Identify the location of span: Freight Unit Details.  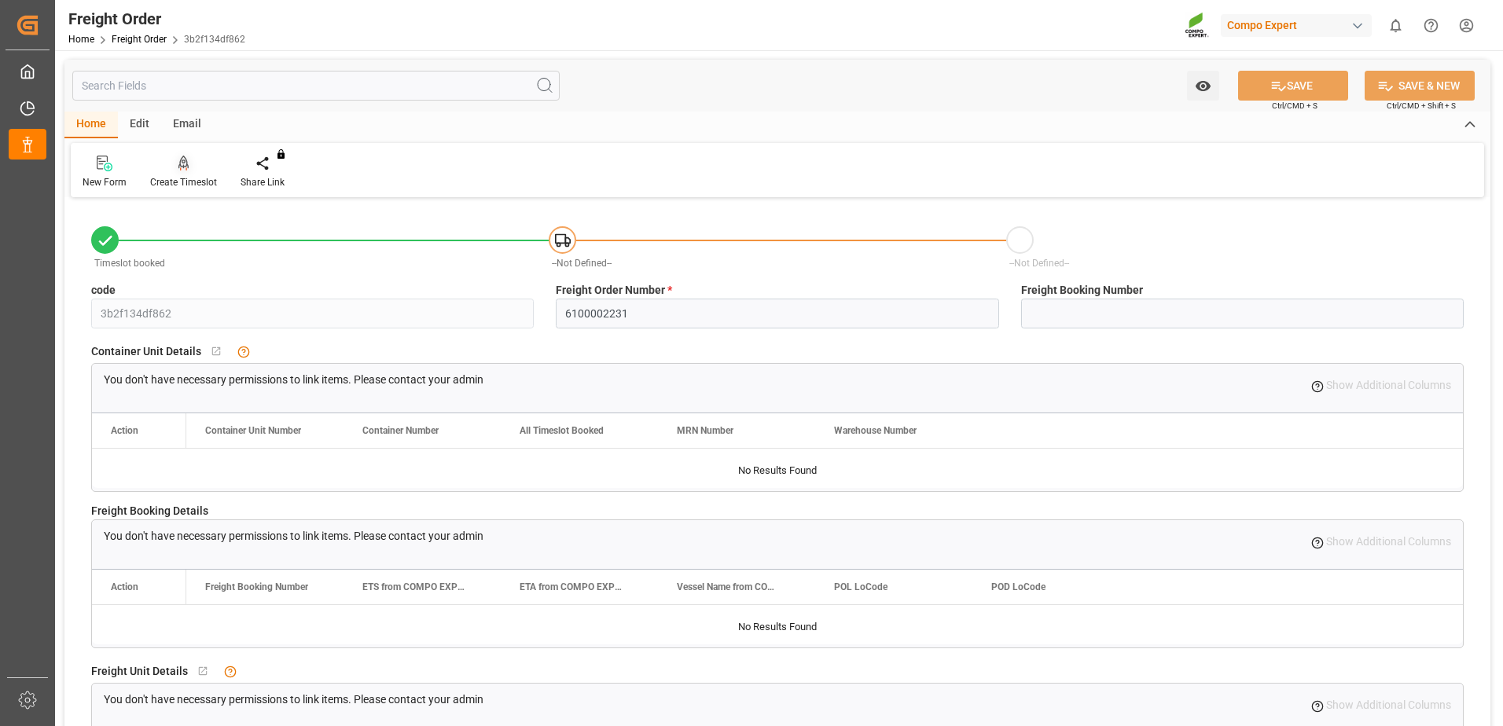
(139, 671).